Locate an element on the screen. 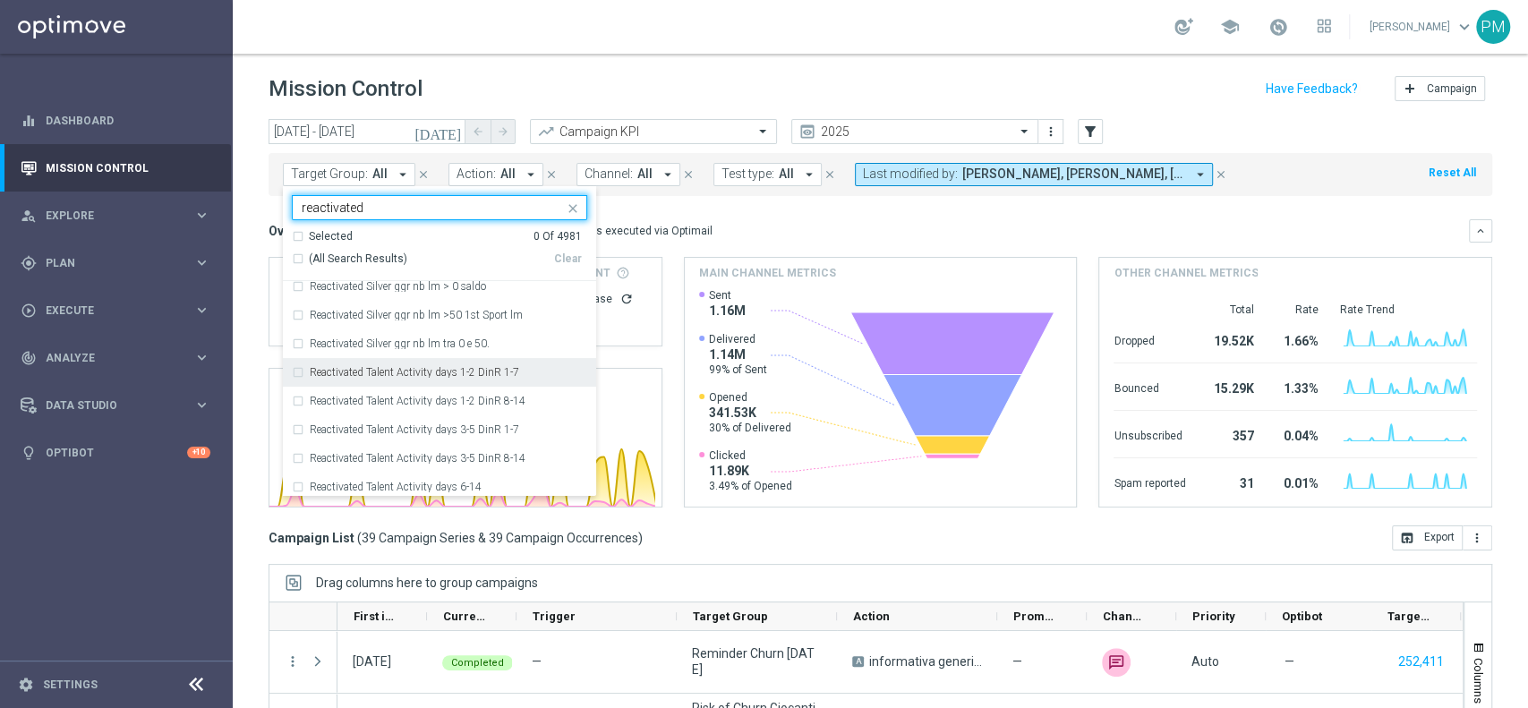 The width and height of the screenshot is (1528, 708). i: track_changes is located at coordinates (29, 358).